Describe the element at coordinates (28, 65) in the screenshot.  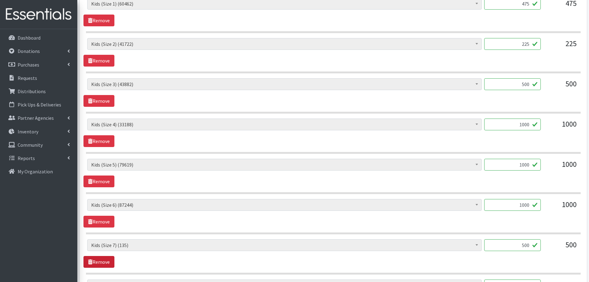
I see `p: Purchases` at that location.